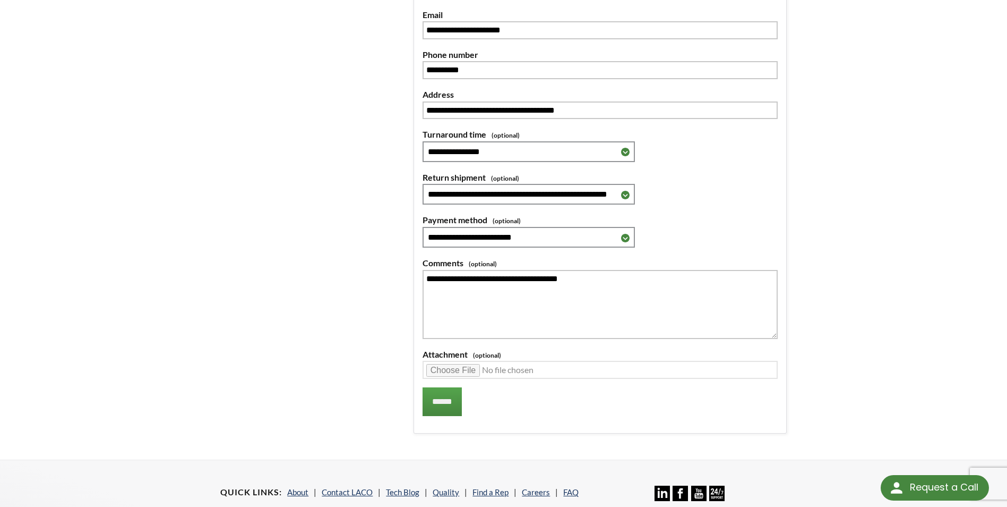 The image size is (1007, 507). What do you see at coordinates (491, 492) in the screenshot?
I see `a: Find a Rep` at bounding box center [491, 492].